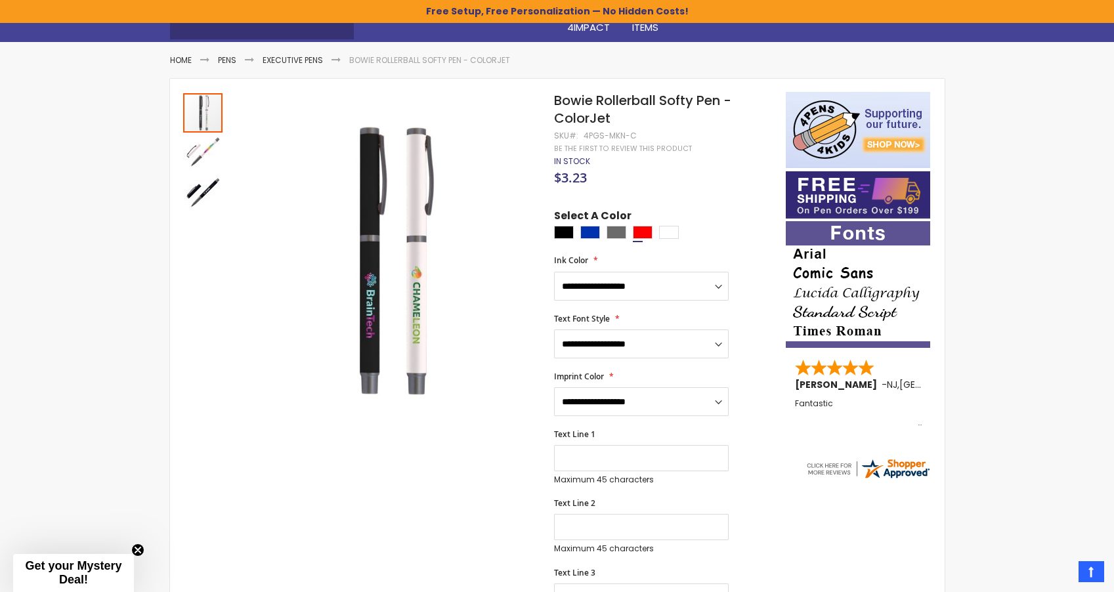  Describe the element at coordinates (579, 376) in the screenshot. I see `span: Imprint Color` at that location.